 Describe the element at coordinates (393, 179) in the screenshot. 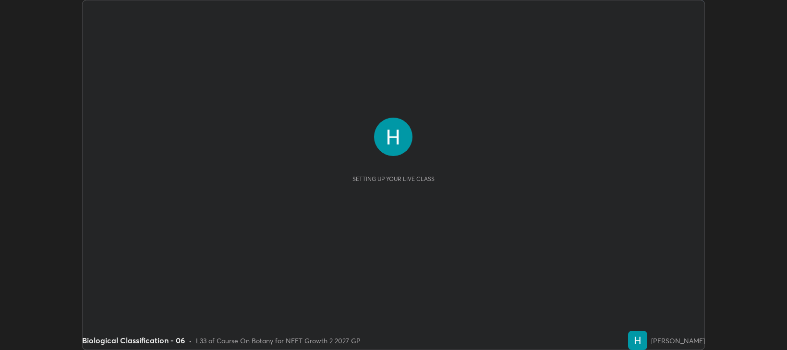

I see `div: Setting up your live class` at that location.